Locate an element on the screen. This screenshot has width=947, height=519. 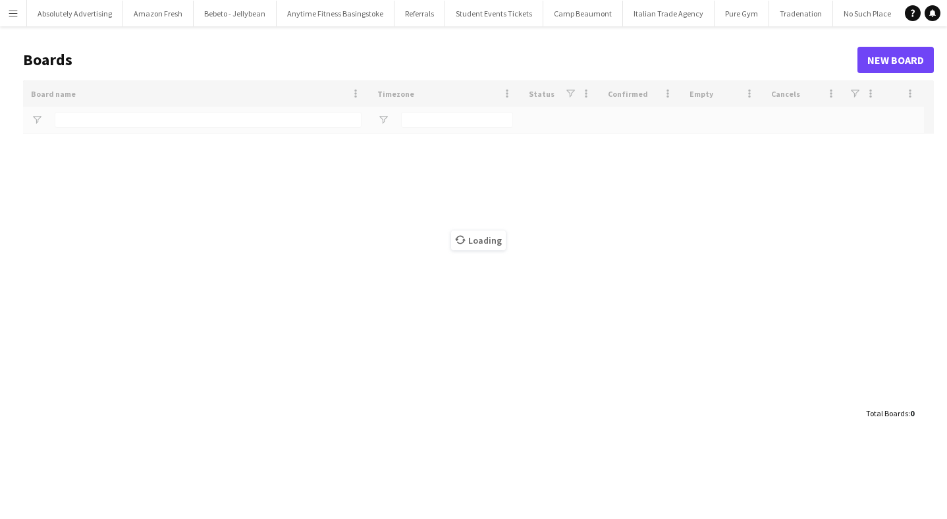
button: Pure Gym is located at coordinates (741, 13).